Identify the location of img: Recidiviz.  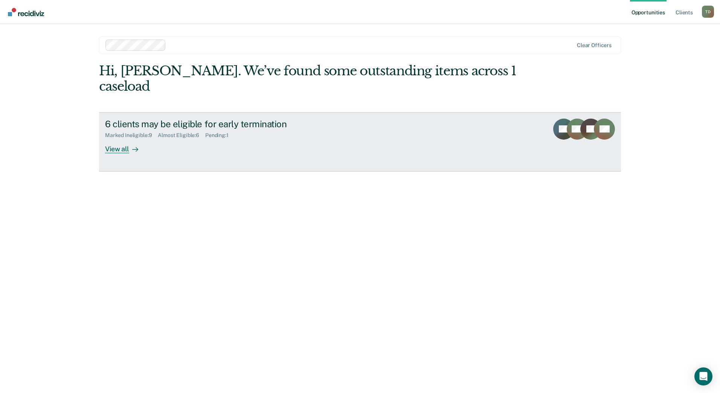
(26, 12).